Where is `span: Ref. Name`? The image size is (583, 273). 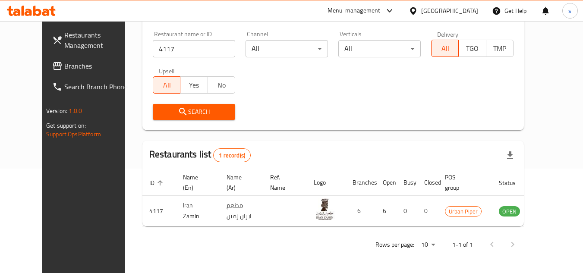
span: Ref. Name is located at coordinates (283, 183).